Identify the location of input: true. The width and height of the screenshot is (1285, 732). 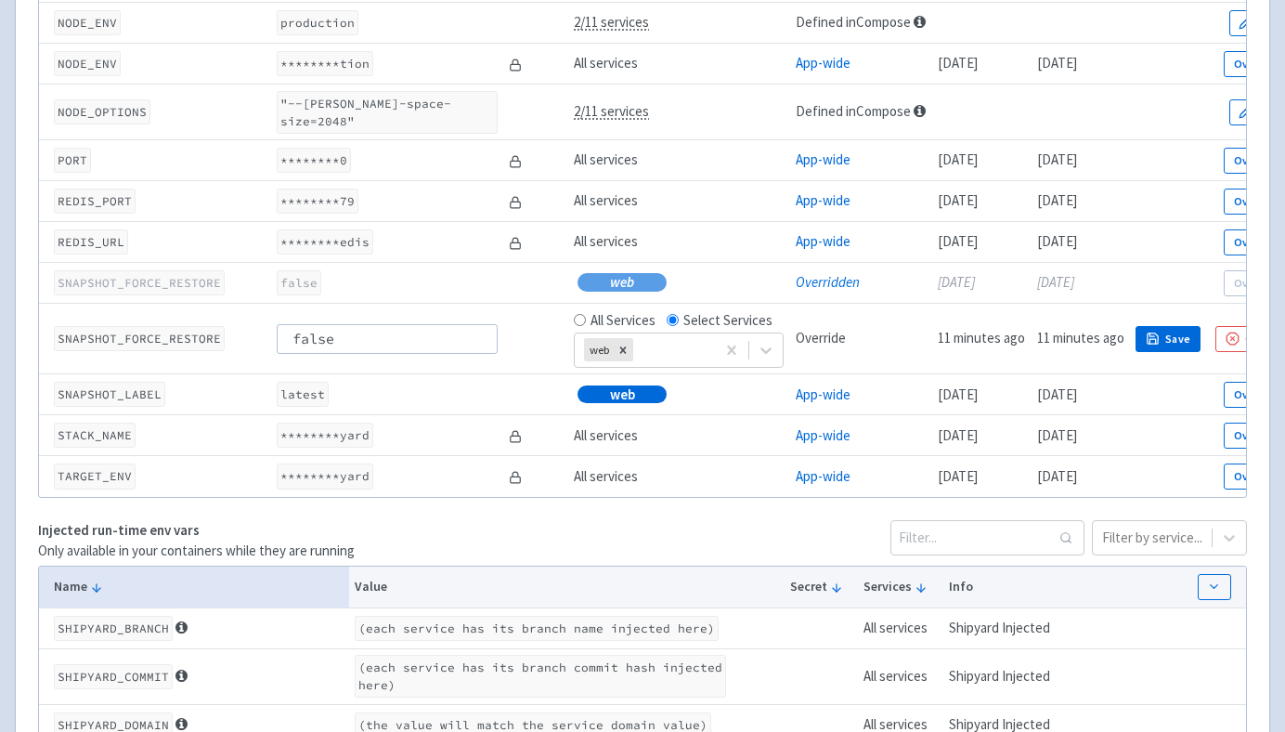
(386, 339).